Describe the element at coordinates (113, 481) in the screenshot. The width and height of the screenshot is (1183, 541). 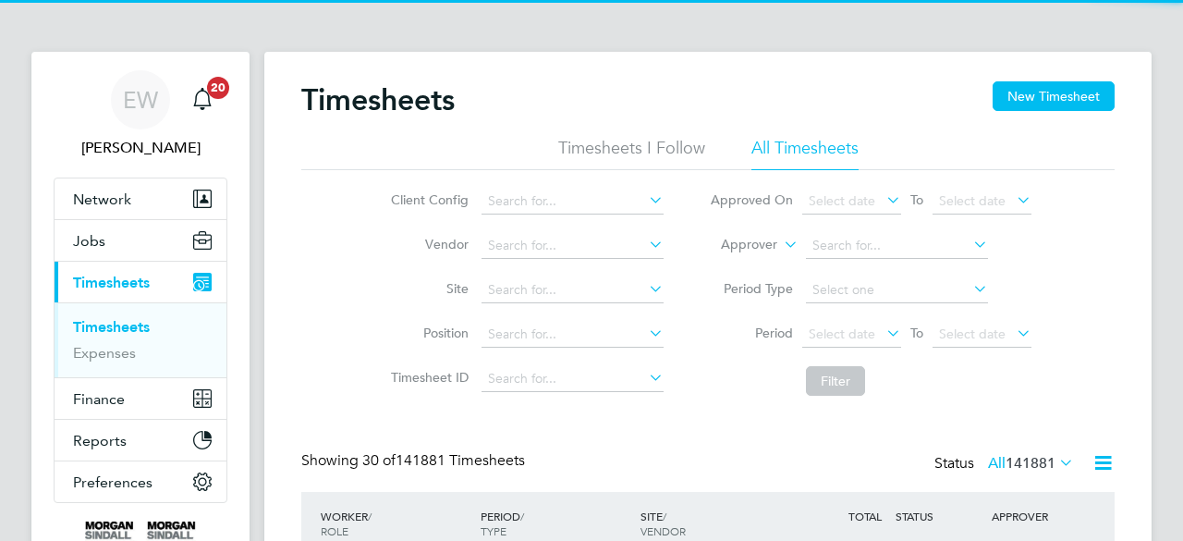
I see `span: Preferences` at that location.